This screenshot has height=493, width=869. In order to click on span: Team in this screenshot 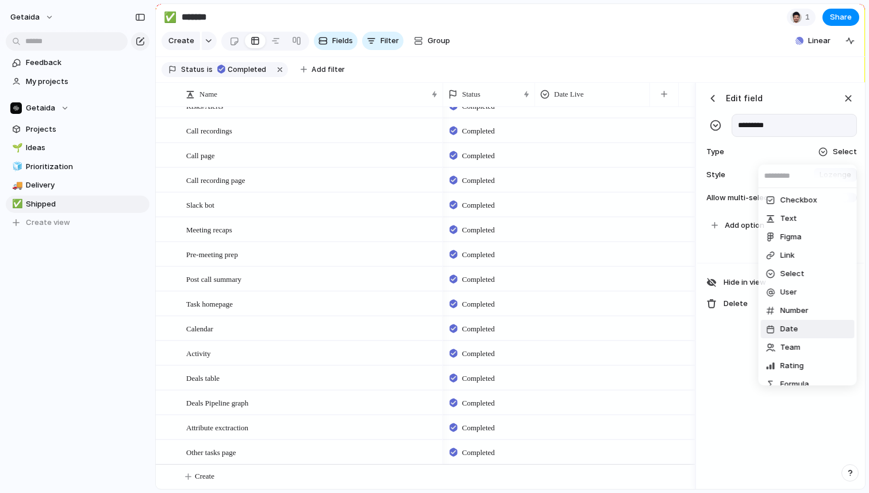, I will do `click(791, 347)`.